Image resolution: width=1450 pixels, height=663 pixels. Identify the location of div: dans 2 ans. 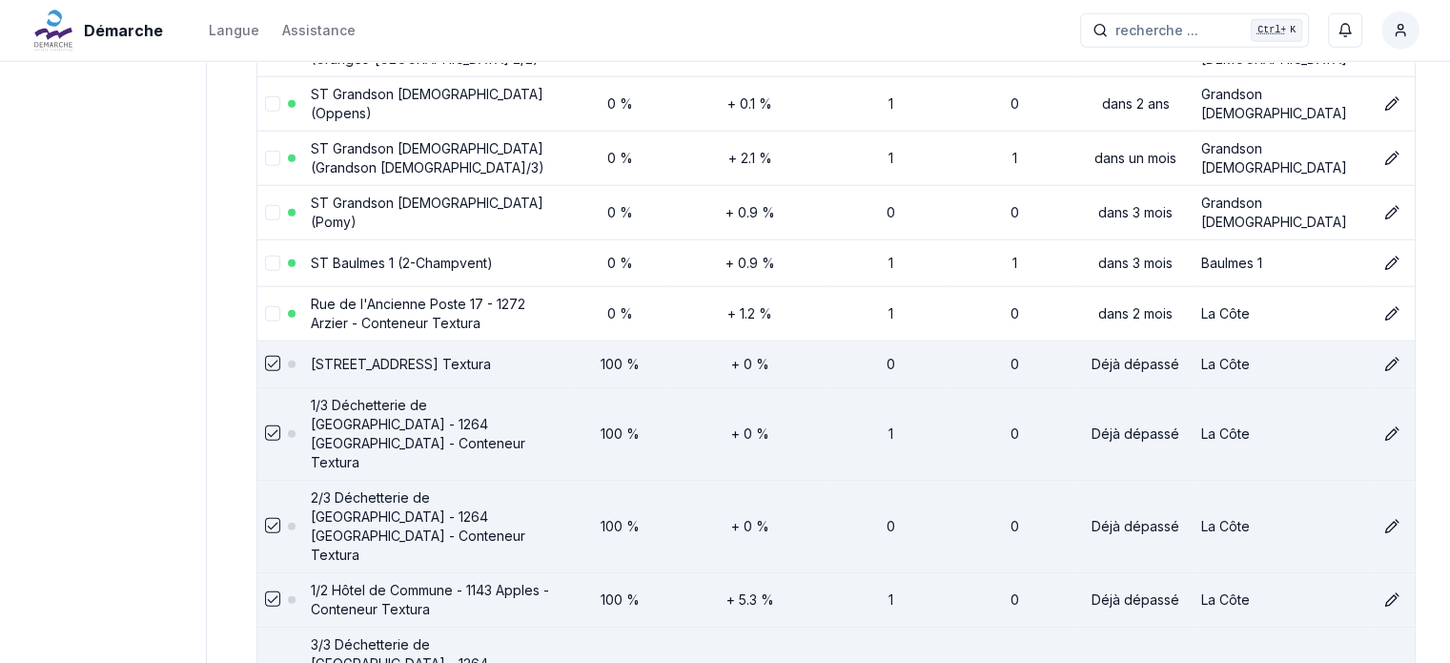
(1136, 104).